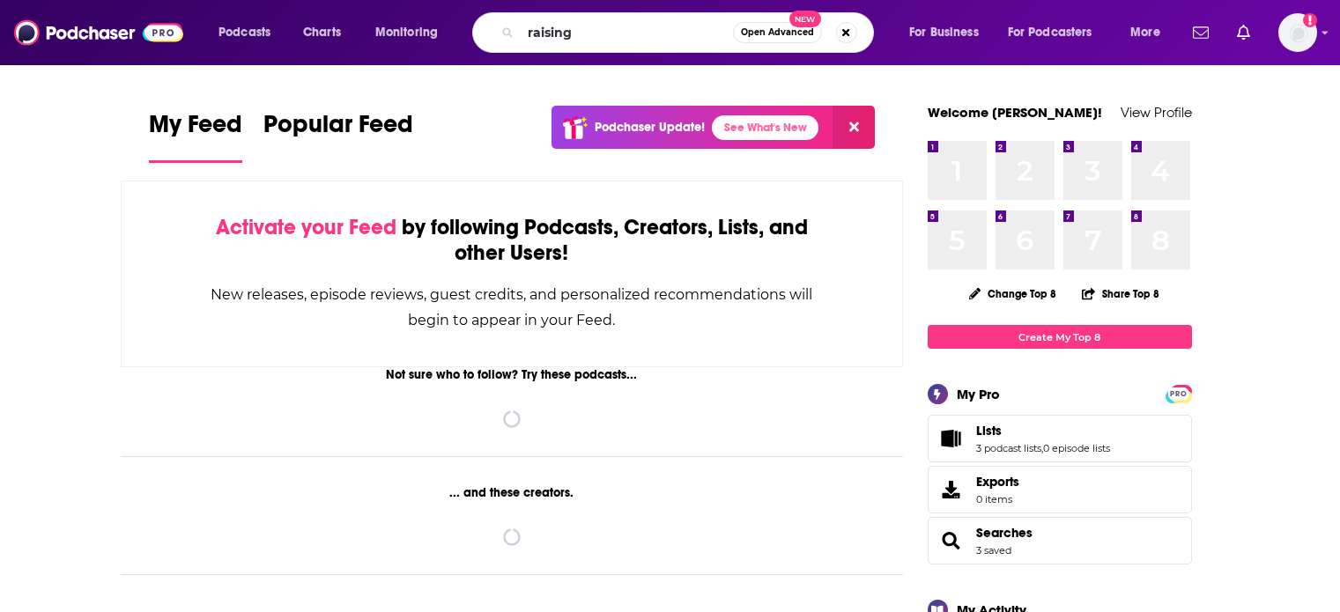  I want to click on span: PRO, so click(1179, 394).